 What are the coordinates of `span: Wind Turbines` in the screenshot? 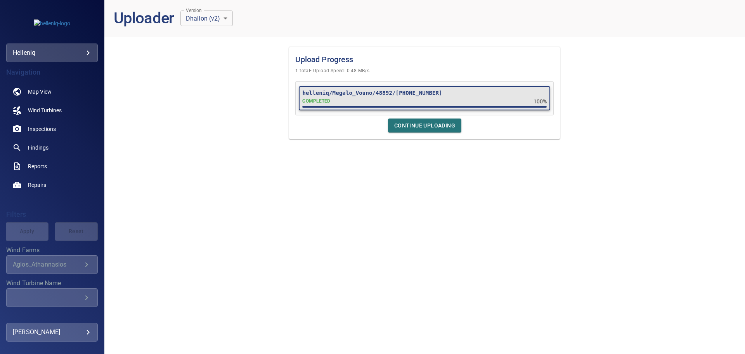 It's located at (45, 110).